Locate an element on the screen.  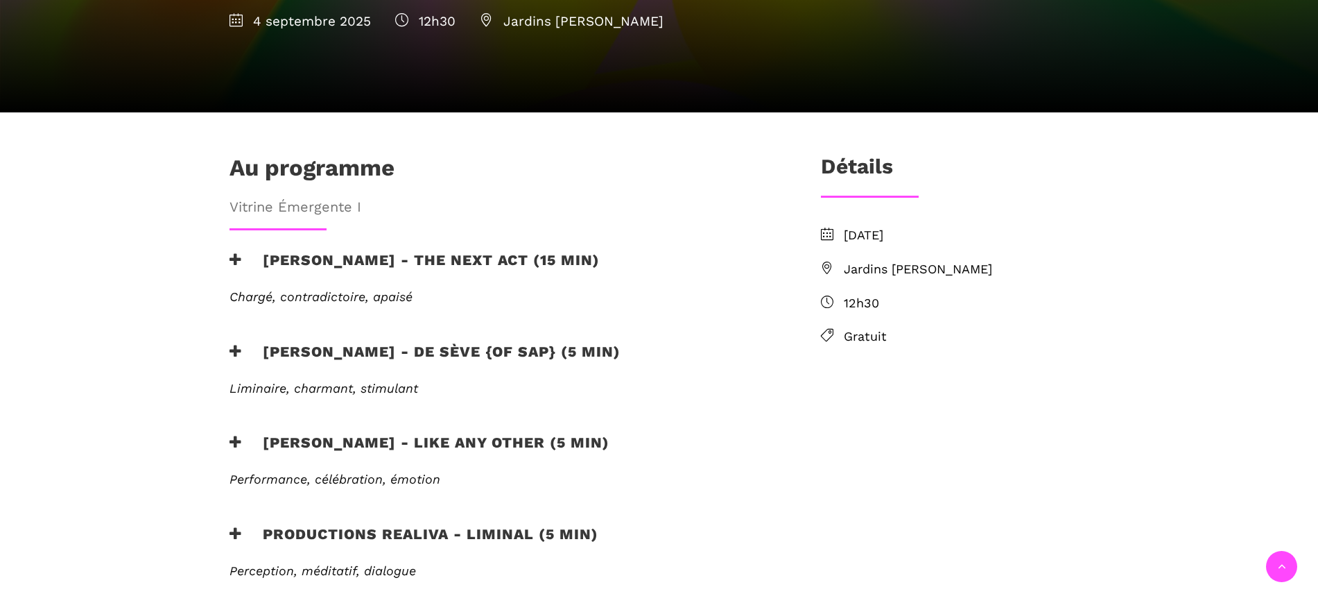
span: 4 septembre 2025 is located at coordinates (300, 21).